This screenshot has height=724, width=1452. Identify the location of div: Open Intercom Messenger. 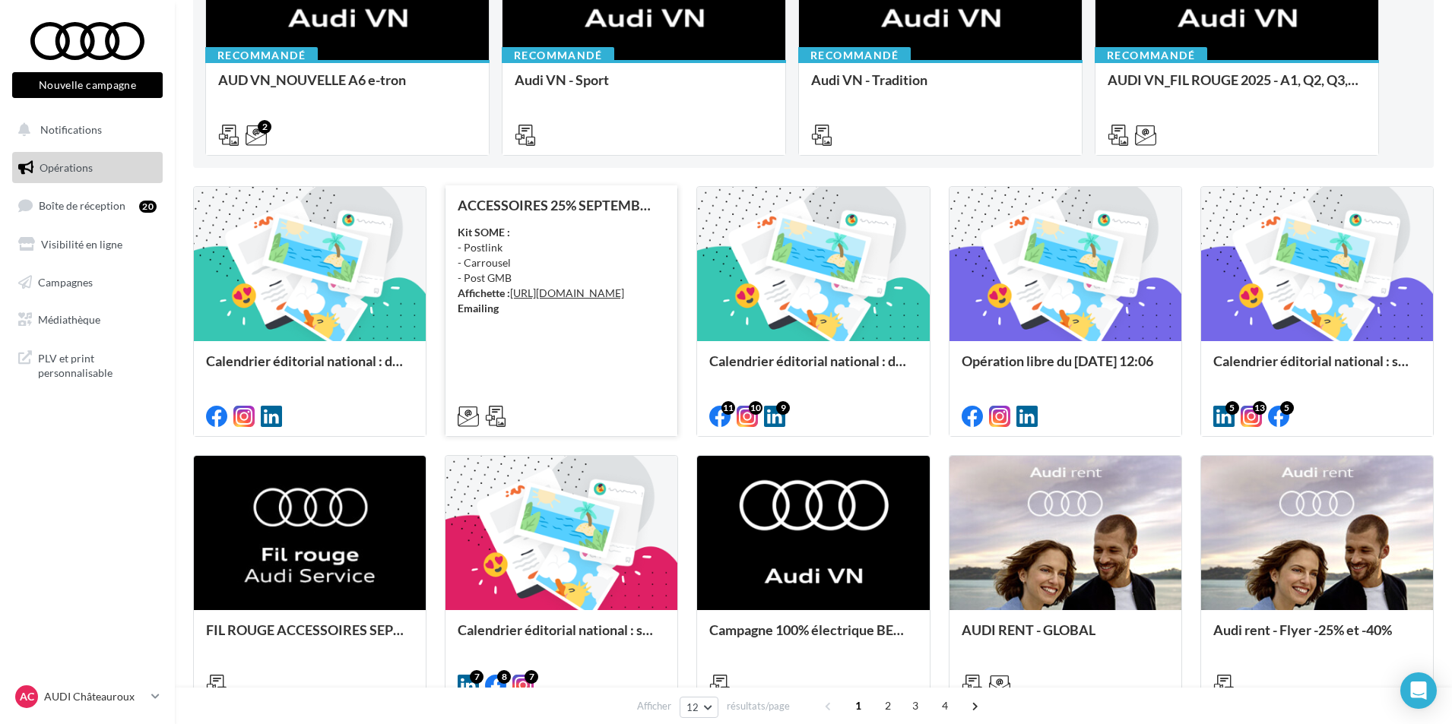
(1419, 691).